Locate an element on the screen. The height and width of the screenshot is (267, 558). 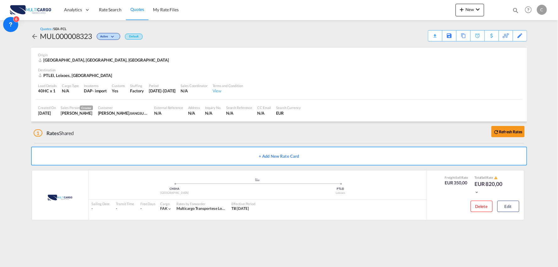
div: Created On is located at coordinates (47, 107).